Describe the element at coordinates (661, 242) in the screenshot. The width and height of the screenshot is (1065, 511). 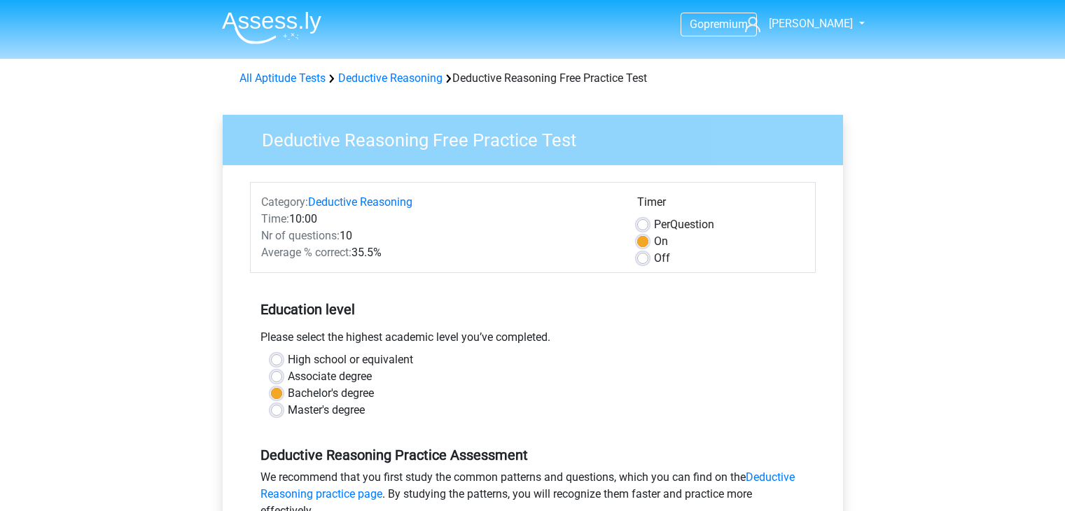
I see `label: On` at that location.